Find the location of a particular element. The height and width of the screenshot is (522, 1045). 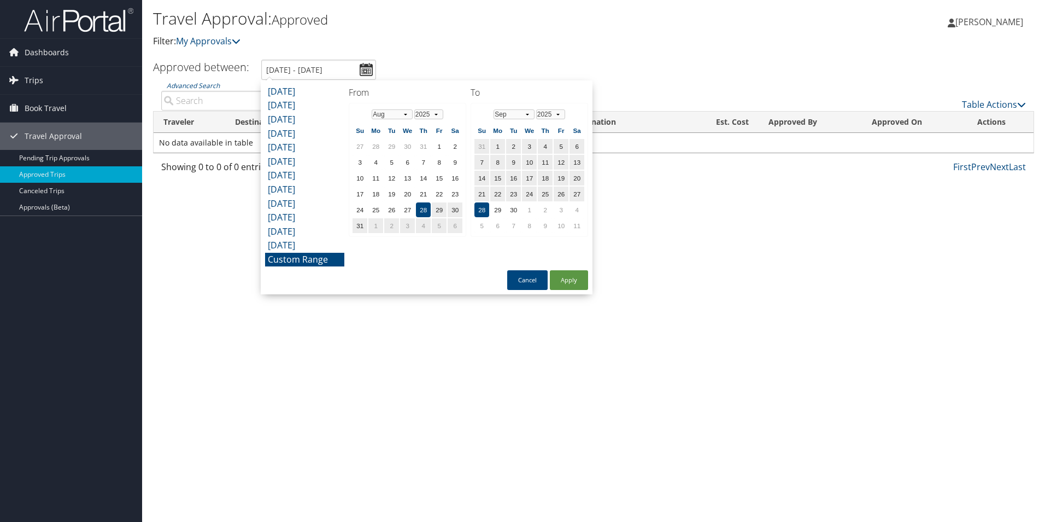

td: 19 is located at coordinates (392, 194).